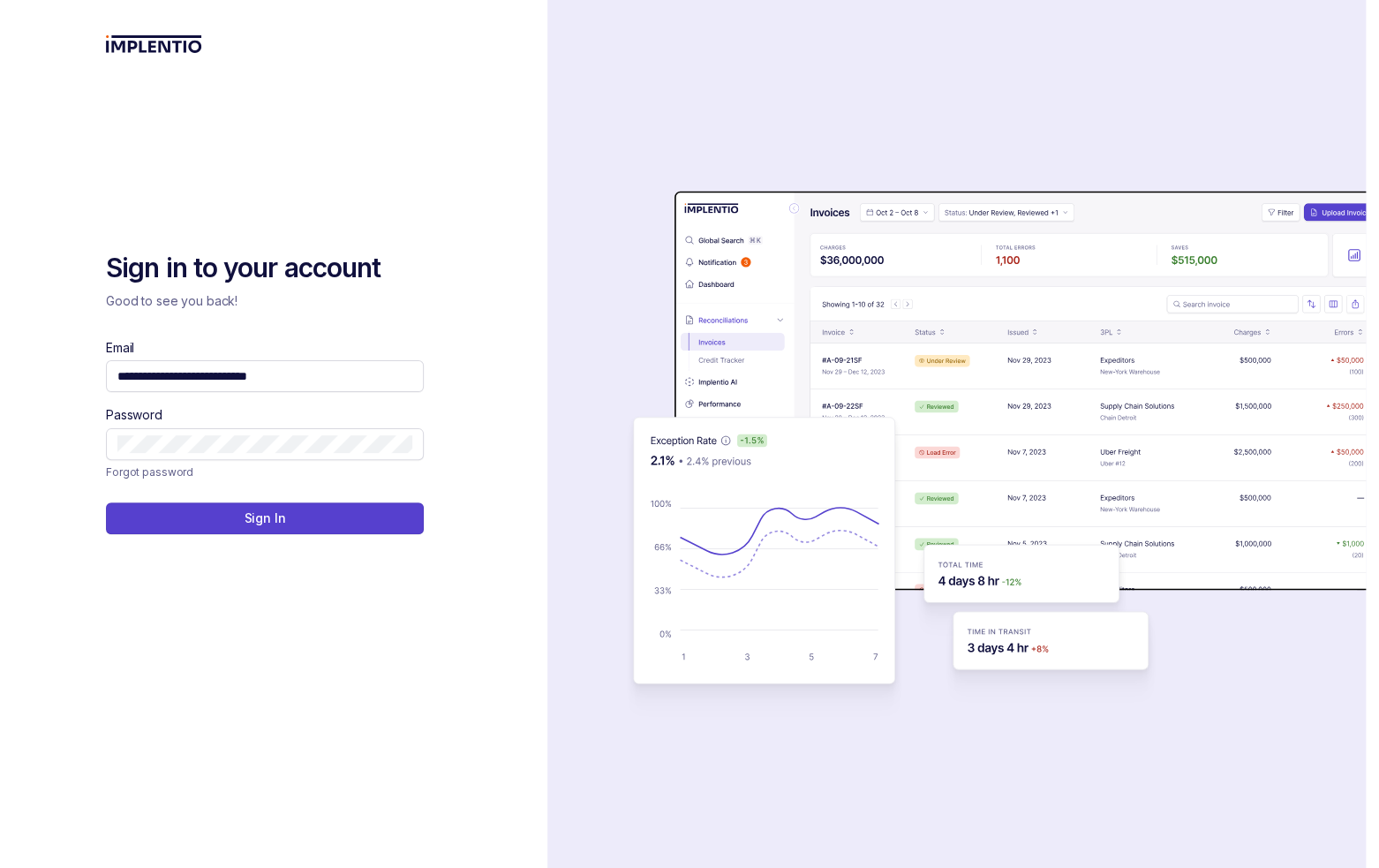 This screenshot has width=1379, height=868. I want to click on h2: Sign in to your account, so click(265, 269).